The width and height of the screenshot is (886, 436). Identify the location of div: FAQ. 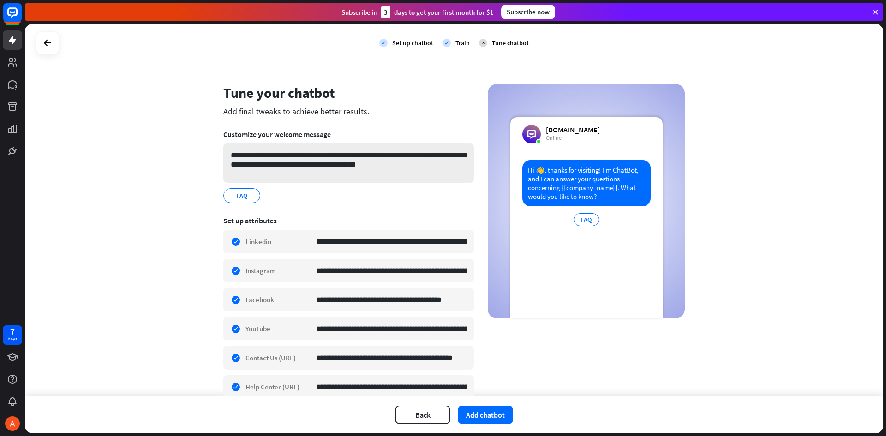
(586, 220).